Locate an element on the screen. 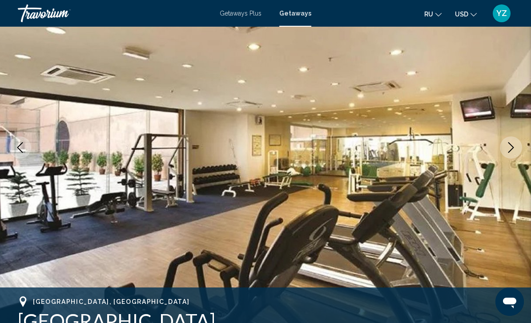  button: User Menu is located at coordinates (502, 13).